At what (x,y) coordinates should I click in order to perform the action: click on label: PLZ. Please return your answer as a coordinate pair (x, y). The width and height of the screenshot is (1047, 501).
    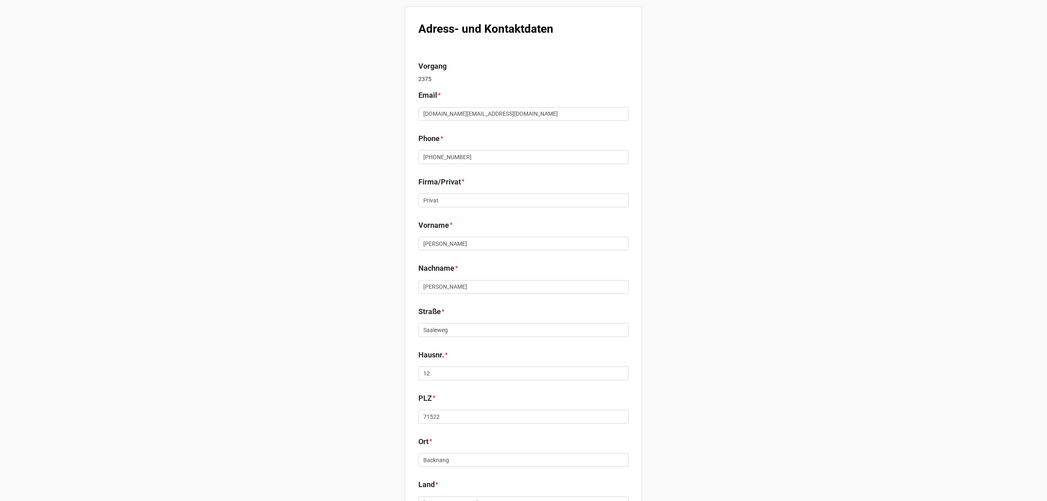
    Looking at the image, I should click on (425, 398).